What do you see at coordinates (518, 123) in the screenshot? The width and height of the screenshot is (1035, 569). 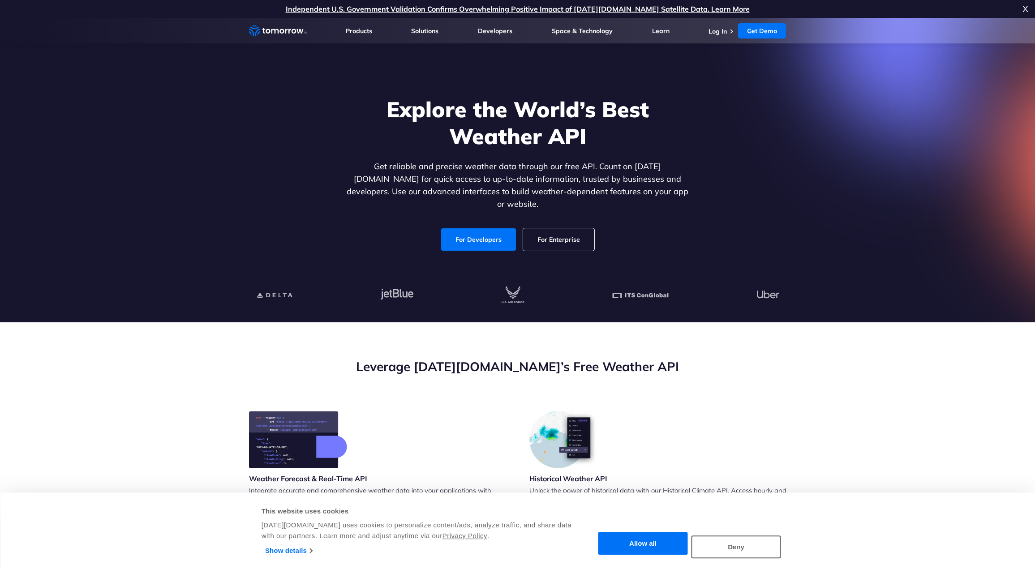 I see `h1: Explore the World’s Best Weather API` at bounding box center [518, 123].